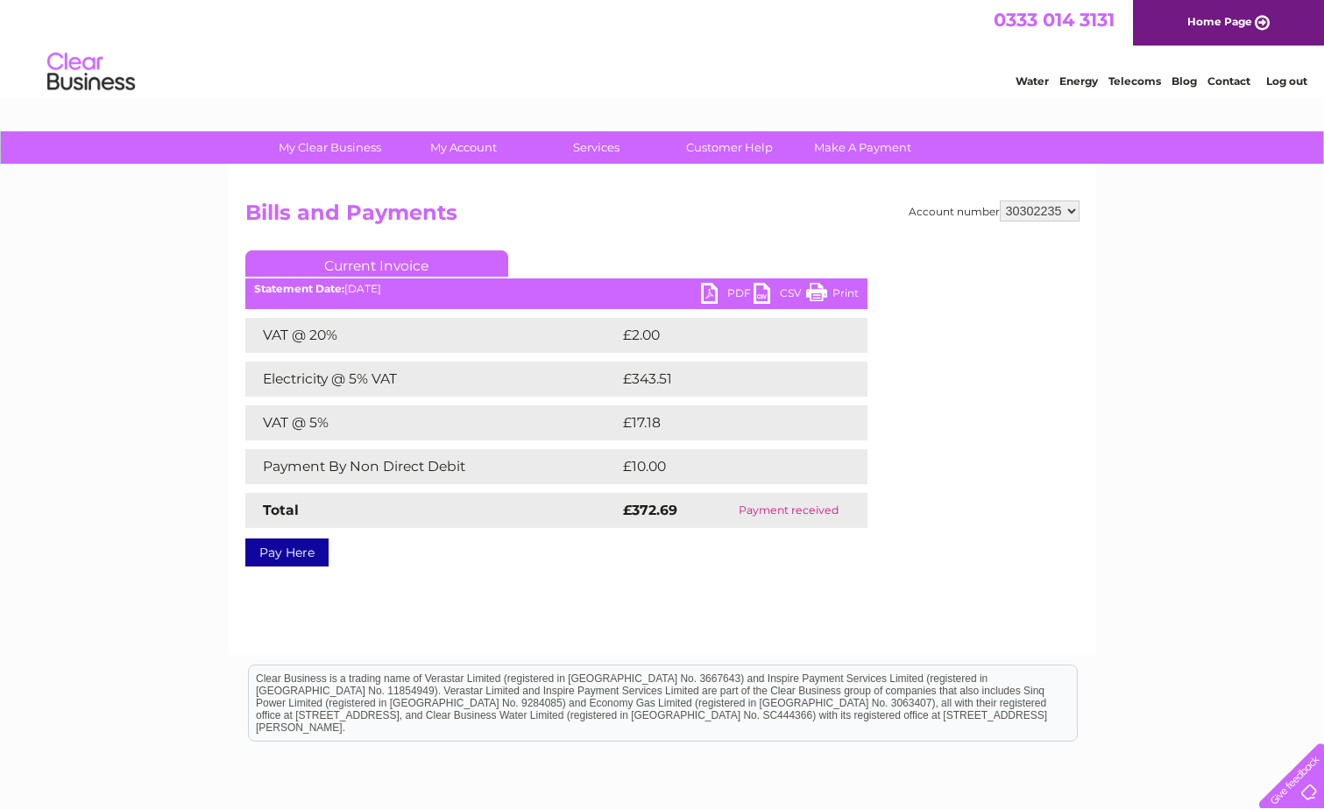 This screenshot has height=809, width=1324. Describe the element at coordinates (726, 379) in the screenshot. I see `td: £343.51` at that location.